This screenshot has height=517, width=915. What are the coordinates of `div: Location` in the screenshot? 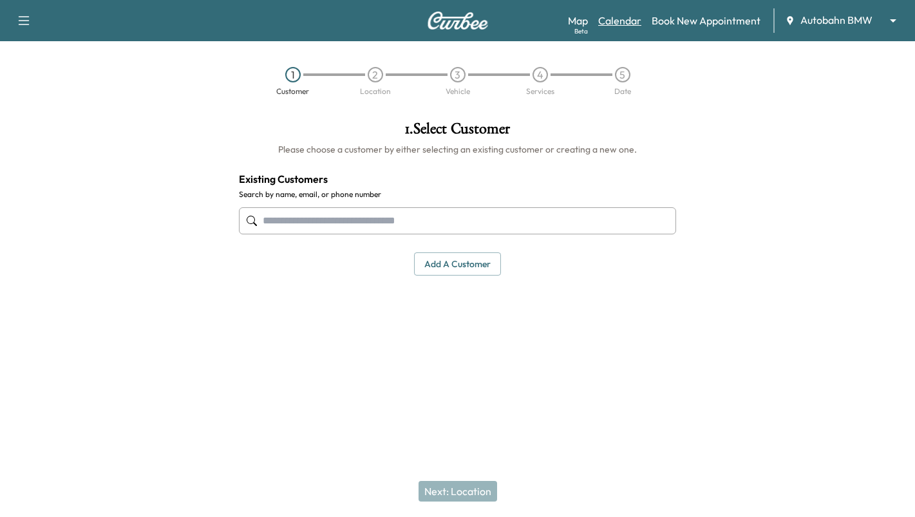 It's located at (376, 91).